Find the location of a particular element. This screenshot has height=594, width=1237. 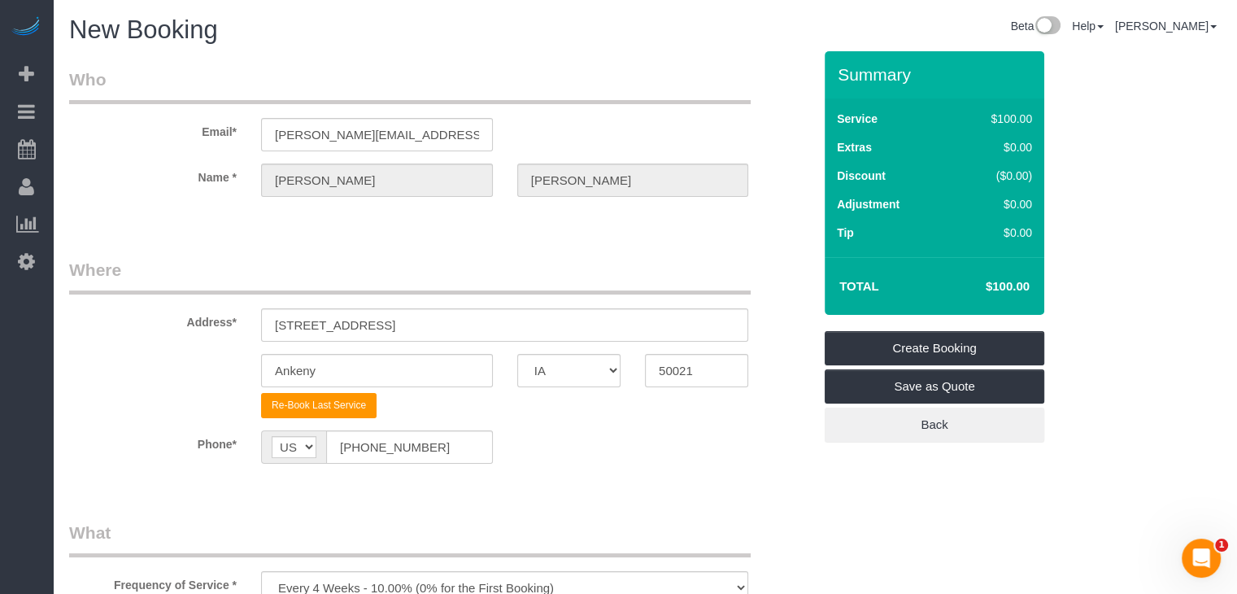

a: Beta is located at coordinates (1035, 26).